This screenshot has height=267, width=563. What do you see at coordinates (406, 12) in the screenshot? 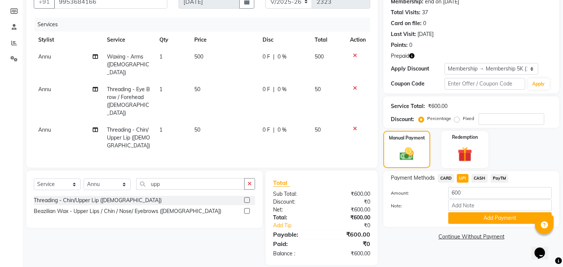
I see `div: Total Visits:` at bounding box center [406, 12].